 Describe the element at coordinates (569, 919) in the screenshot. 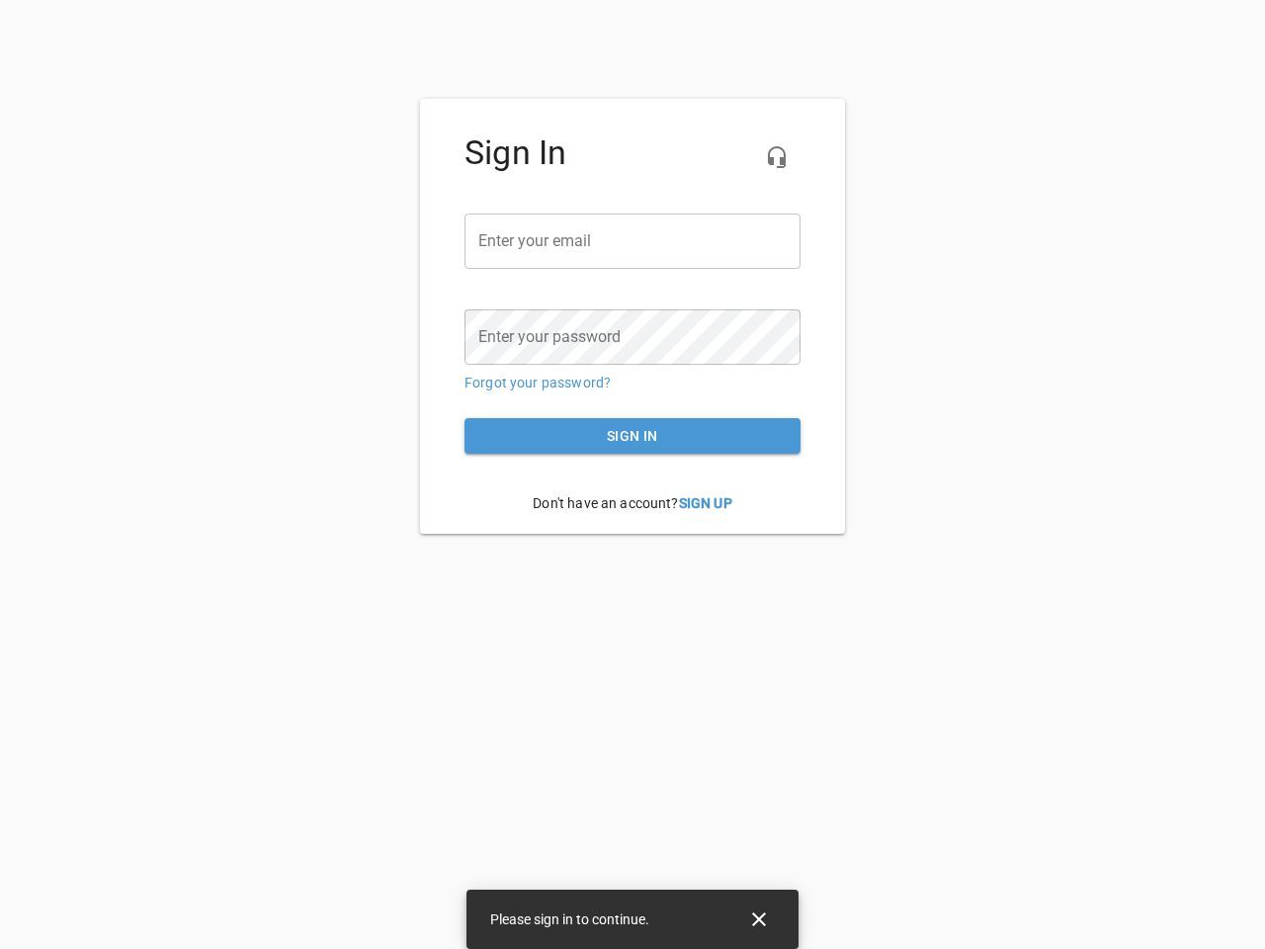

I see `span: Please sign in to continue.` at that location.